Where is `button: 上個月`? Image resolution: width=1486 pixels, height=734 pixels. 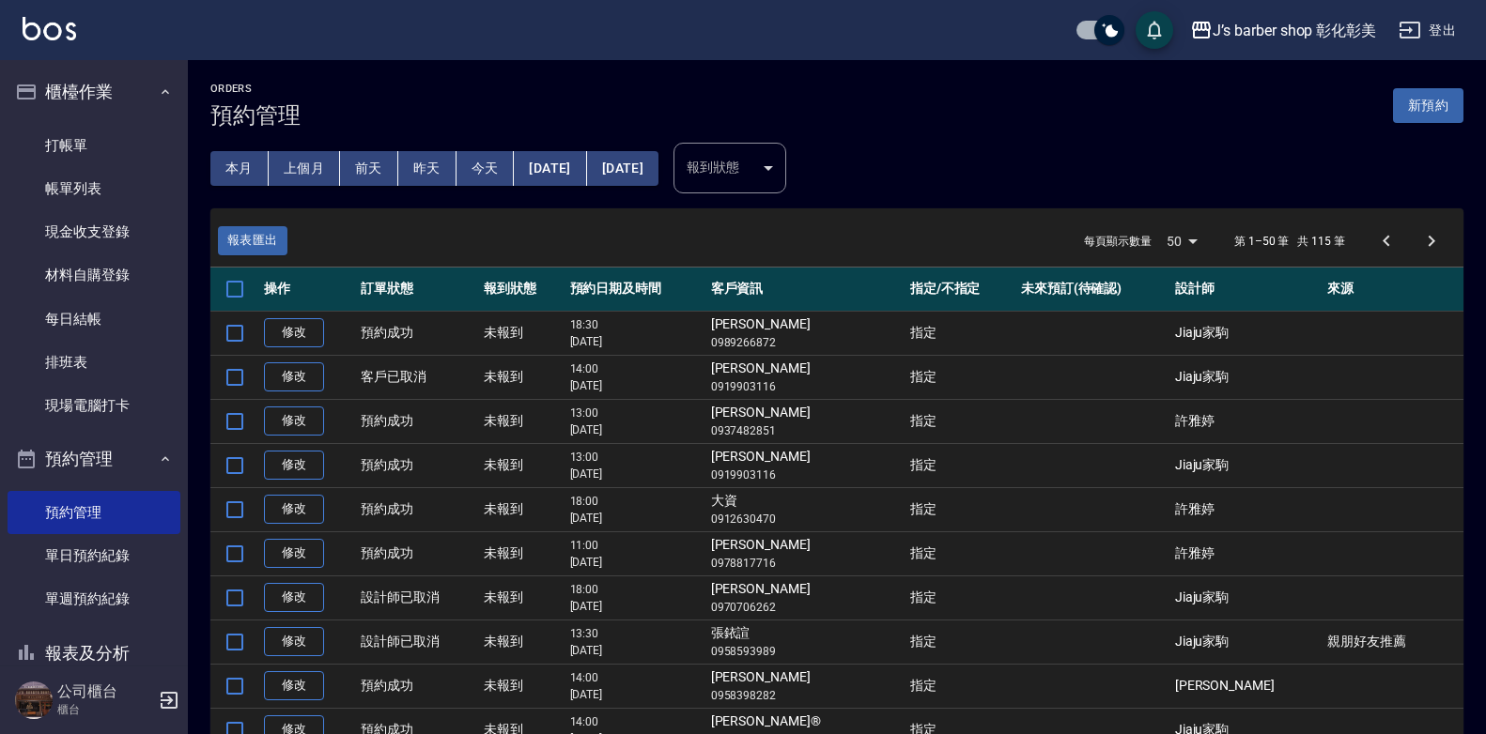
button: 上個月 is located at coordinates (304, 168).